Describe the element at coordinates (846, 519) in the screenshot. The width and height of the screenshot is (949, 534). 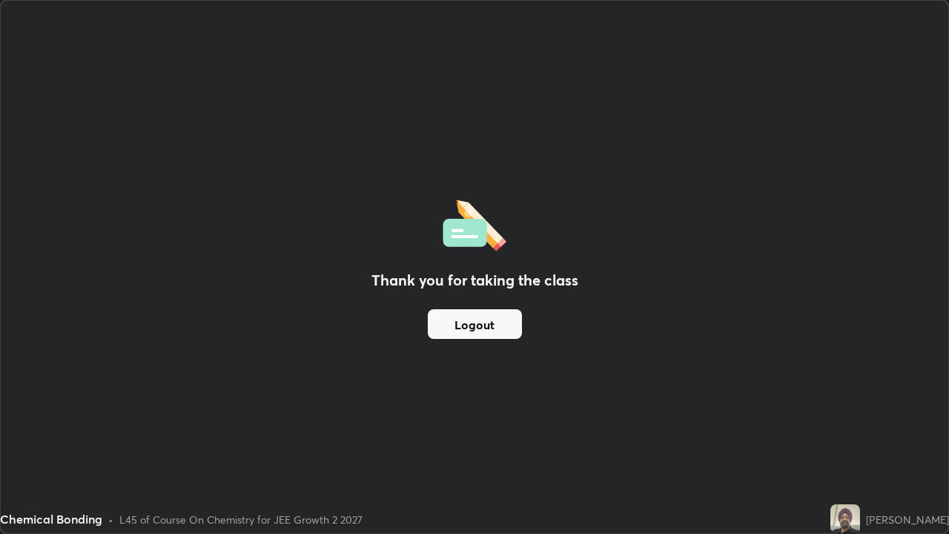
I see `img: 72d0e18fcf004248aee1aa3eb7cfbff0.jpg` at that location.